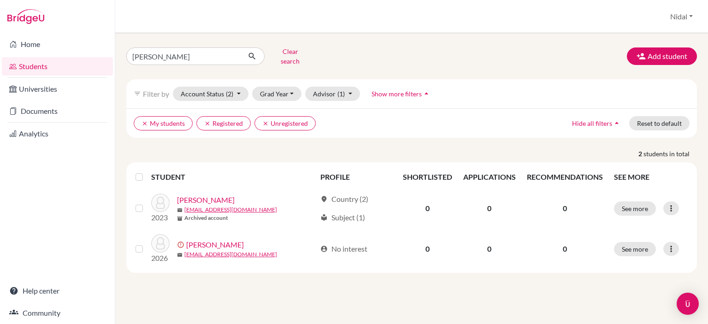 This screenshot has height=324, width=708. What do you see at coordinates (57, 313) in the screenshot?
I see `a: Community` at bounding box center [57, 313].